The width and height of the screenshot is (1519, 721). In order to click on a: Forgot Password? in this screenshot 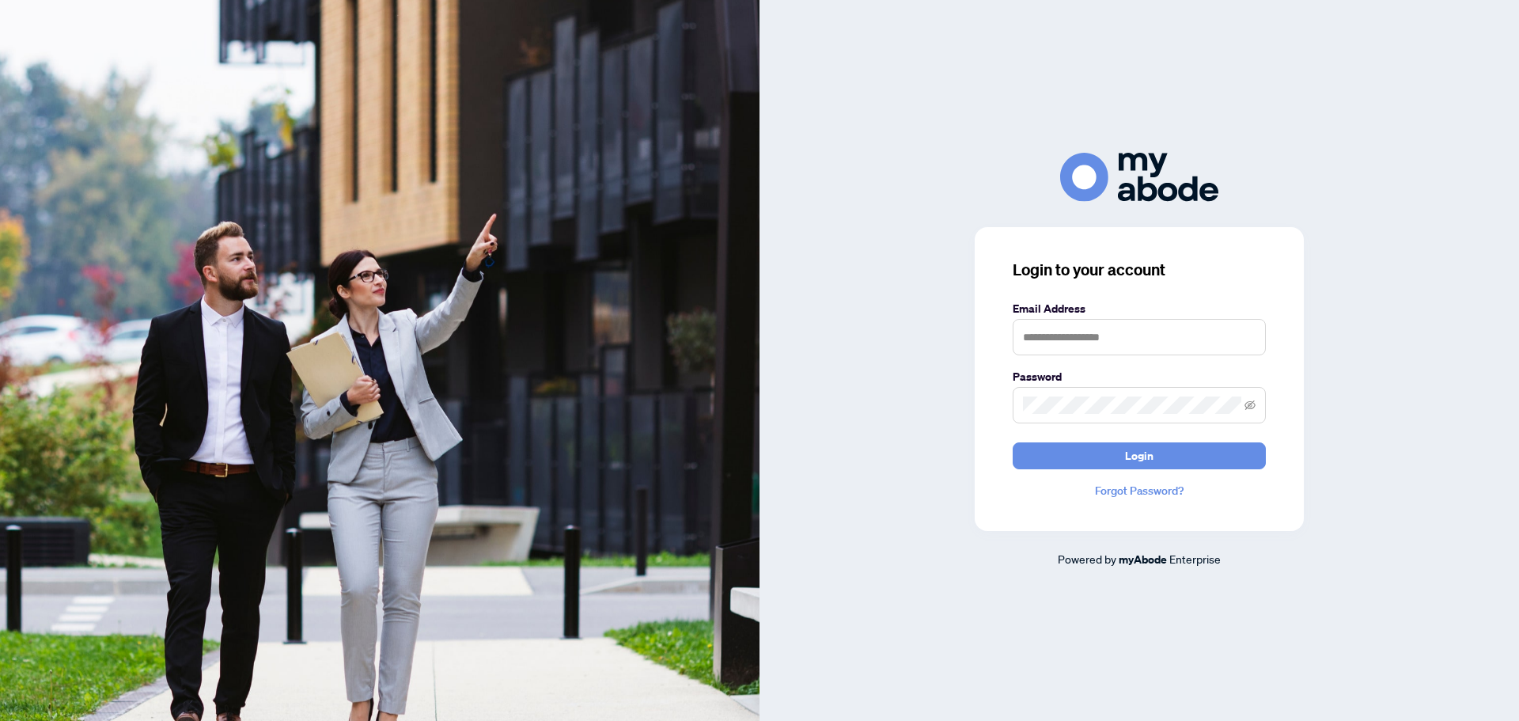, I will do `click(1139, 491)`.